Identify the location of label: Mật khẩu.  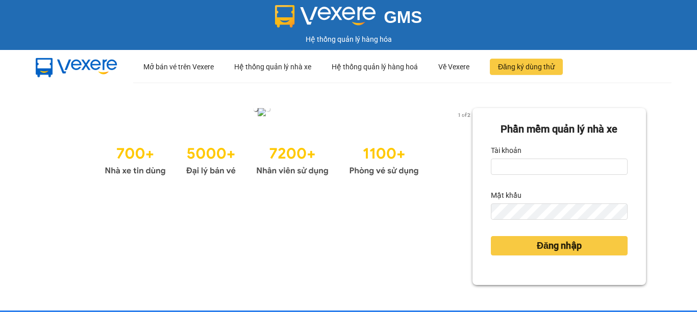
(506, 195).